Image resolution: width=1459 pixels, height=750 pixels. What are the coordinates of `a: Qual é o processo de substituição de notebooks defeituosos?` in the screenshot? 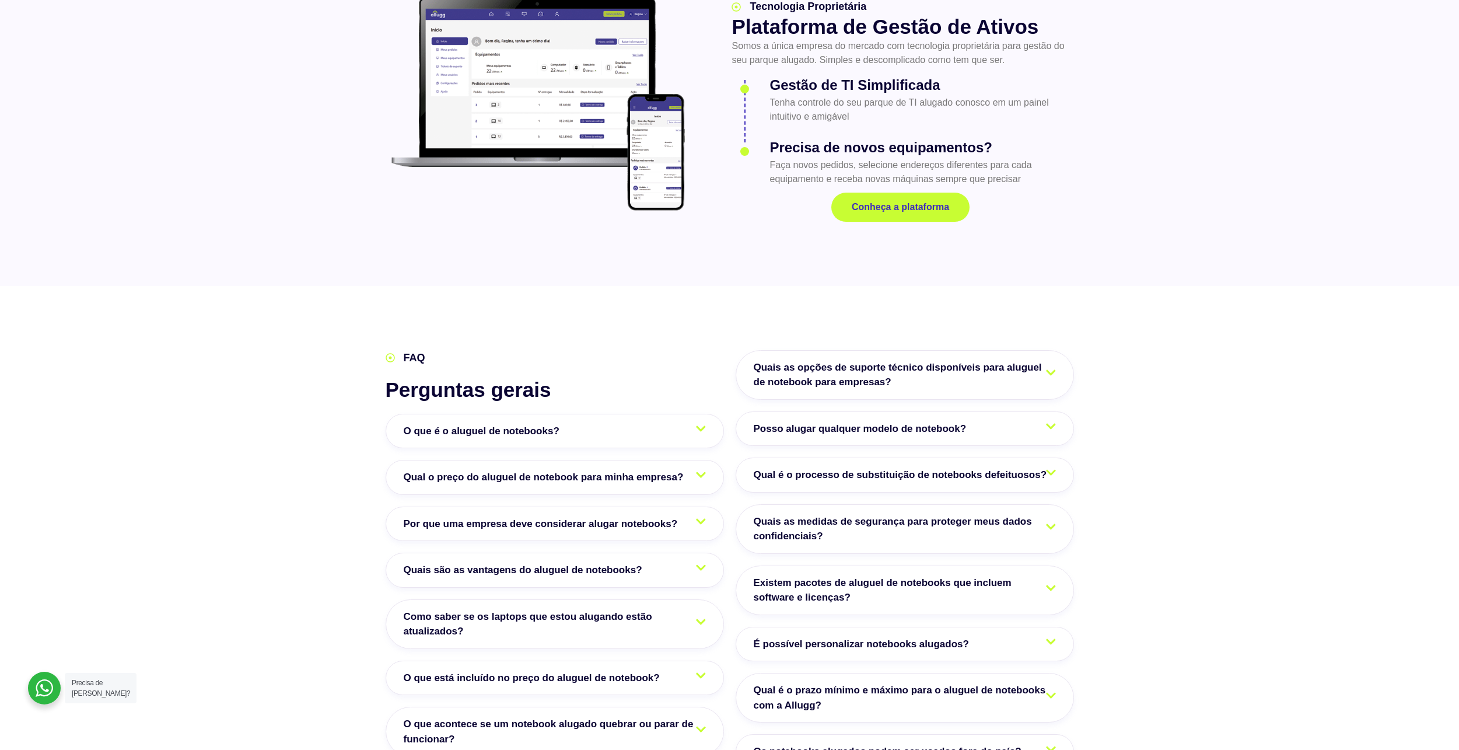 It's located at (905, 475).